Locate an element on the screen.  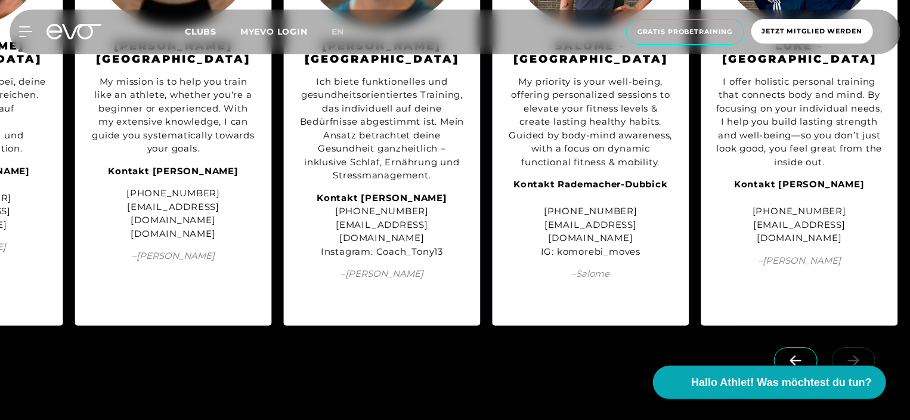
strong: Kontakt Rademacher-Dubbick is located at coordinates (591, 184).